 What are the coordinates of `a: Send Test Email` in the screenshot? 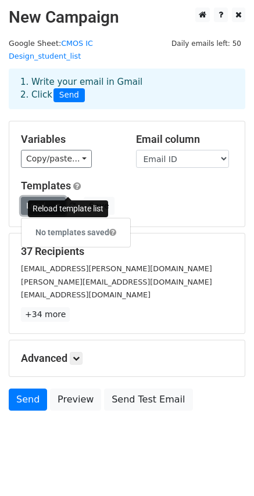 It's located at (148, 399).